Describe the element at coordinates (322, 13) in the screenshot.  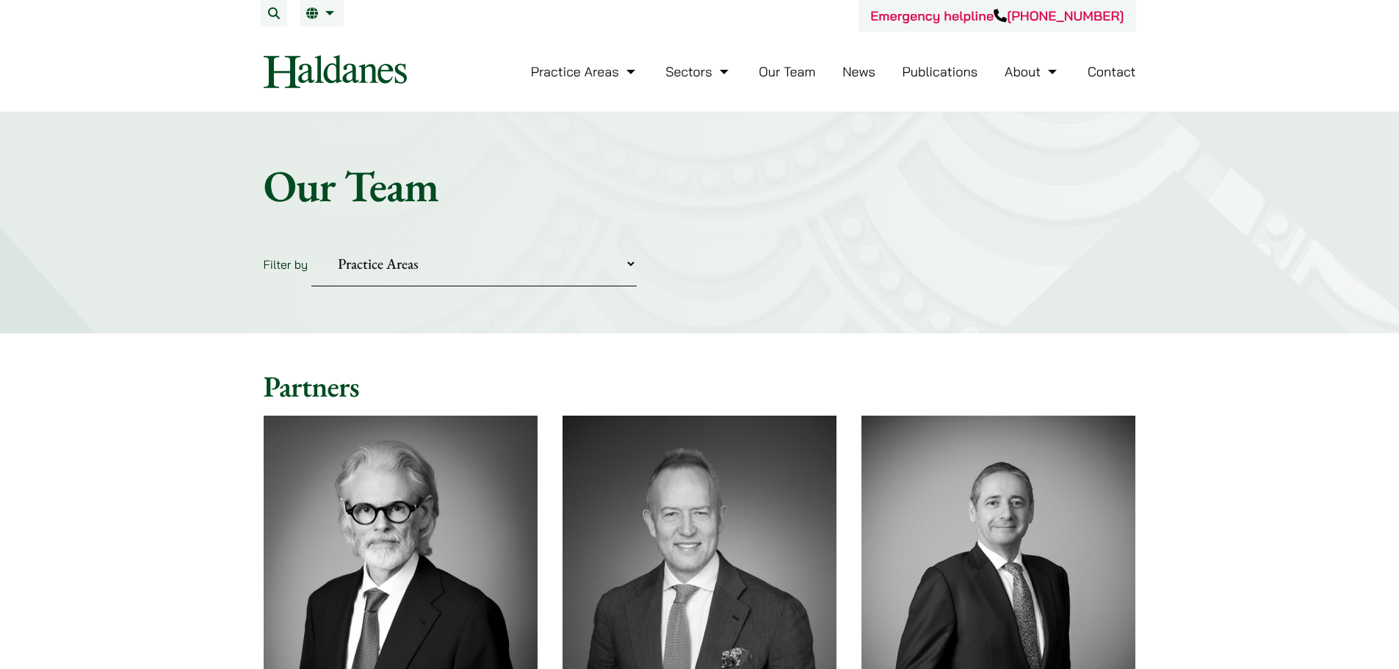
I see `a: EN` at that location.